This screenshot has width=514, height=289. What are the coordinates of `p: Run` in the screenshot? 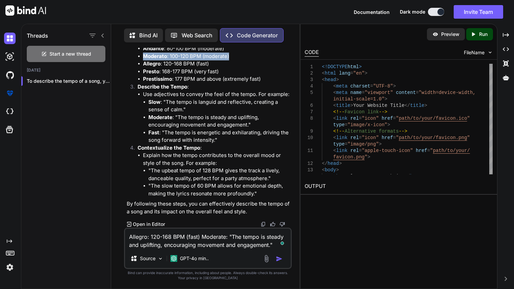 It's located at (483, 34).